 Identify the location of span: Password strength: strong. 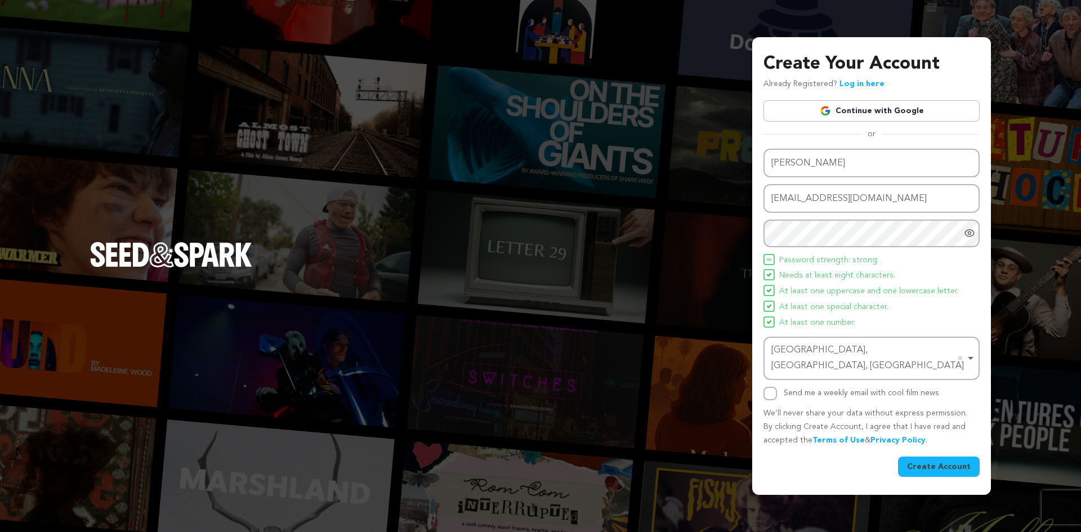
(828, 261).